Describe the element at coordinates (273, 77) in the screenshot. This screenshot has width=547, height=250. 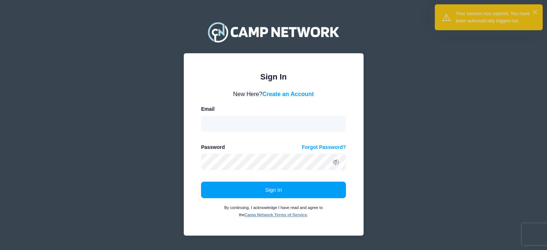
I see `div: Sign In` at that location.